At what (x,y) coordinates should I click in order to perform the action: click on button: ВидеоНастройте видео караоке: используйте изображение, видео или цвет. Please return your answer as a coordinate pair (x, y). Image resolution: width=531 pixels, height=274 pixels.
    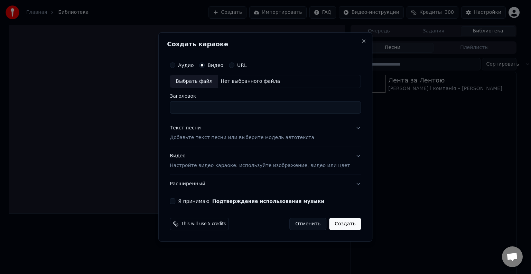
    Looking at the image, I should click on (265, 161).